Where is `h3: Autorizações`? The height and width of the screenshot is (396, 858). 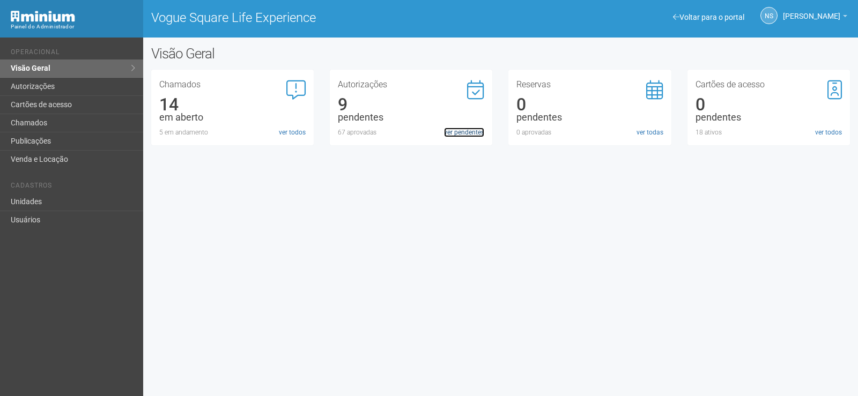
h3: Autorizações is located at coordinates (411, 85).